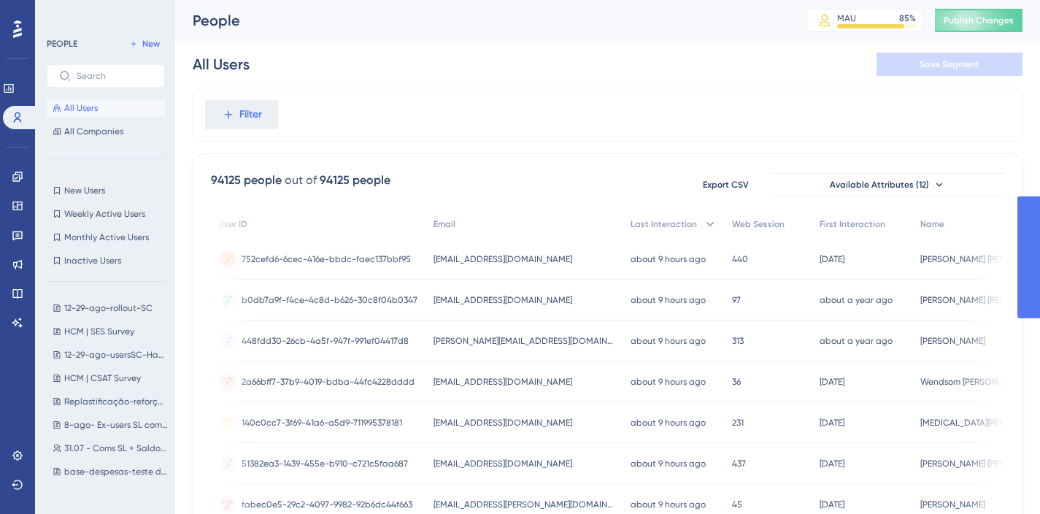  What do you see at coordinates (737, 504) in the screenshot?
I see `span: 45` at bounding box center [737, 504].